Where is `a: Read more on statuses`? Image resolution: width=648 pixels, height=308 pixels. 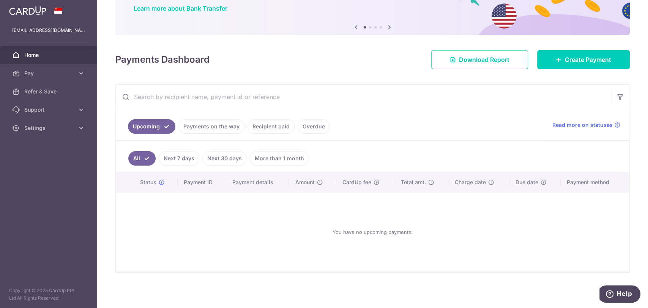 a: Read more on statuses is located at coordinates (586, 125).